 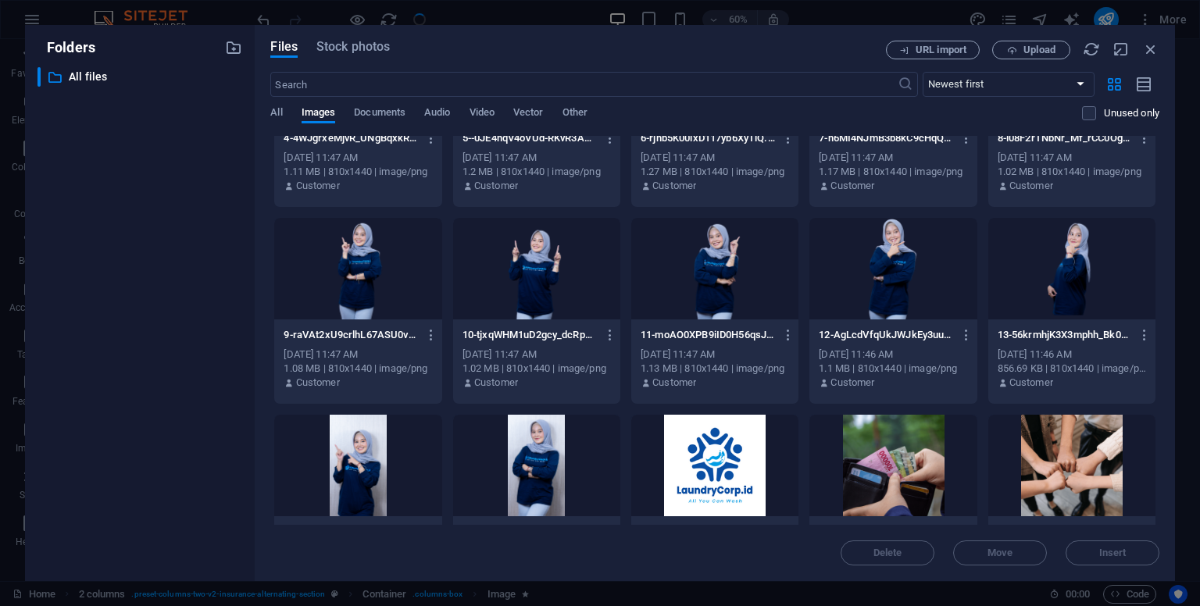 What do you see at coordinates (1065, 335) in the screenshot?
I see `p: 13-56krmhjK3X3mphh_Bk0_oA.png` at bounding box center [1065, 335].